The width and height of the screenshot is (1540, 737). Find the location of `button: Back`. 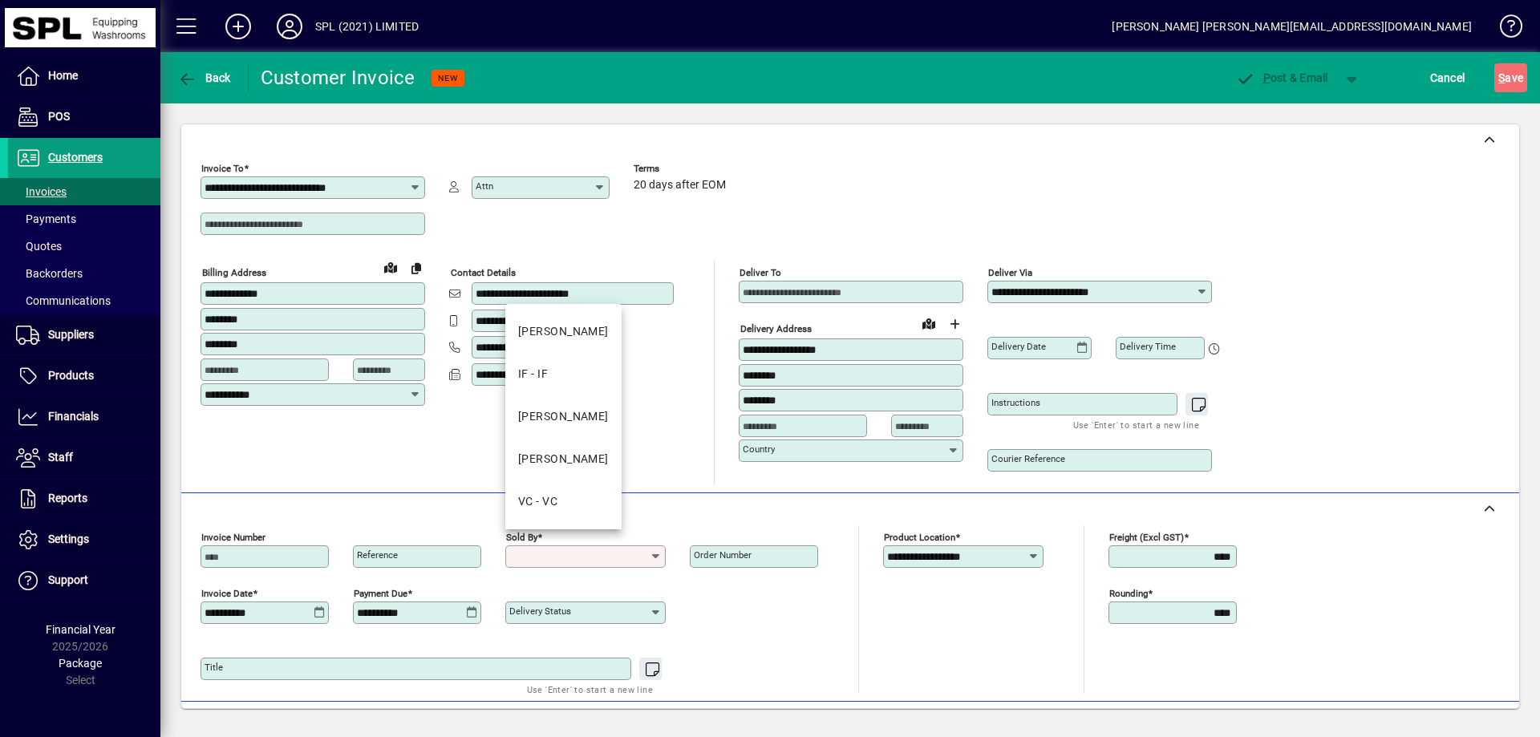

button: Back is located at coordinates (204, 78).